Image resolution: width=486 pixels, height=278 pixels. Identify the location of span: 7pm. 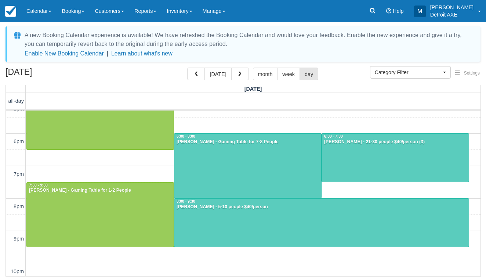
(19, 174).